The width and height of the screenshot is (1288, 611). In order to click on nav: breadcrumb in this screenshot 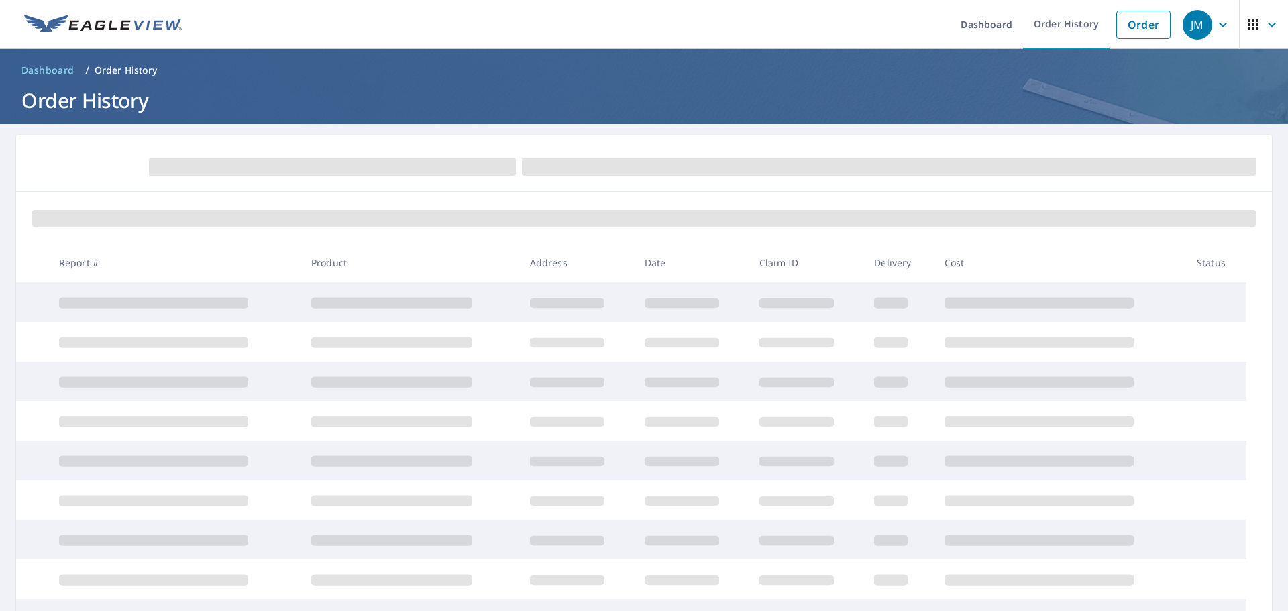, I will do `click(644, 70)`.